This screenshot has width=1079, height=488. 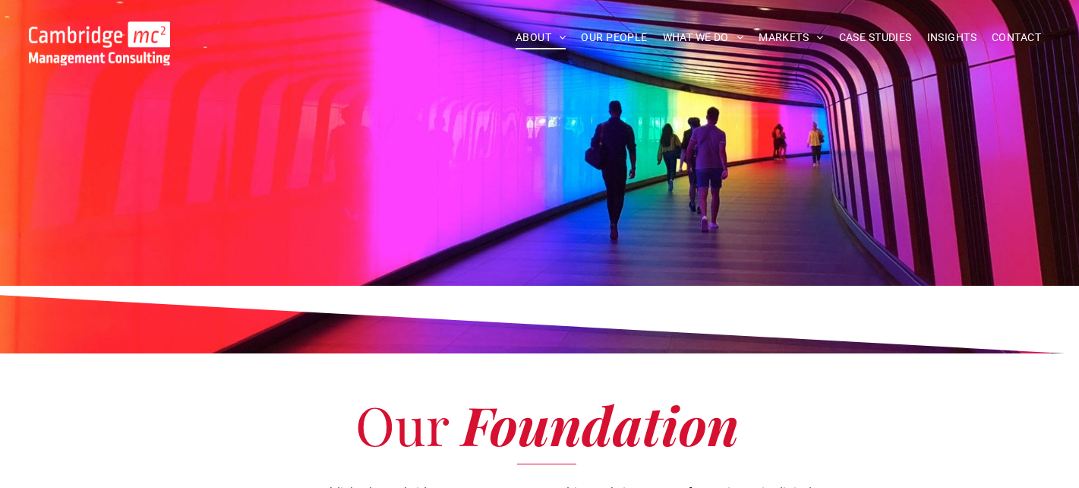 I want to click on a: CONTACT, so click(x=1016, y=37).